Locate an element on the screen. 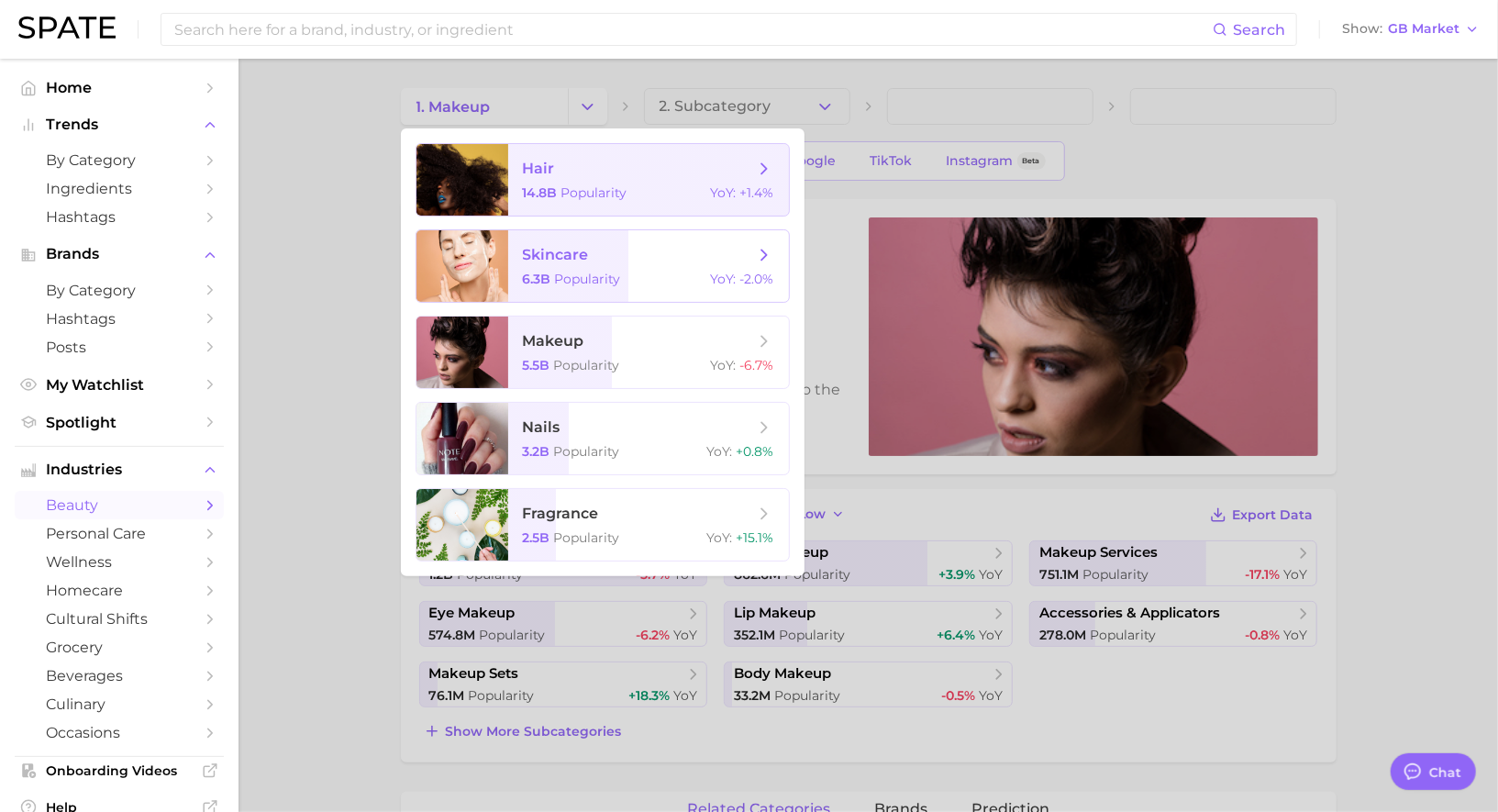 The image size is (1498, 812). span: 2.5b is located at coordinates (536, 537).